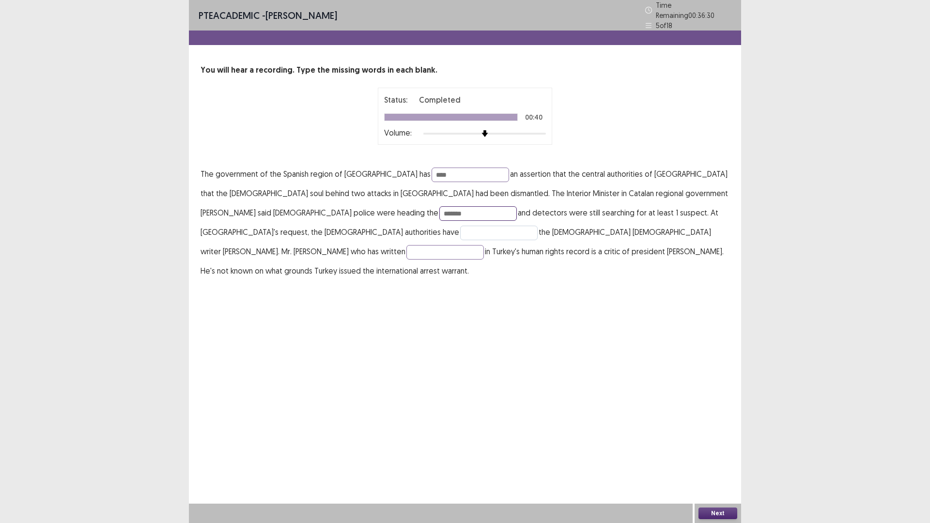  Describe the element at coordinates (229, 15) in the screenshot. I see `span: PTE academic` at that location.